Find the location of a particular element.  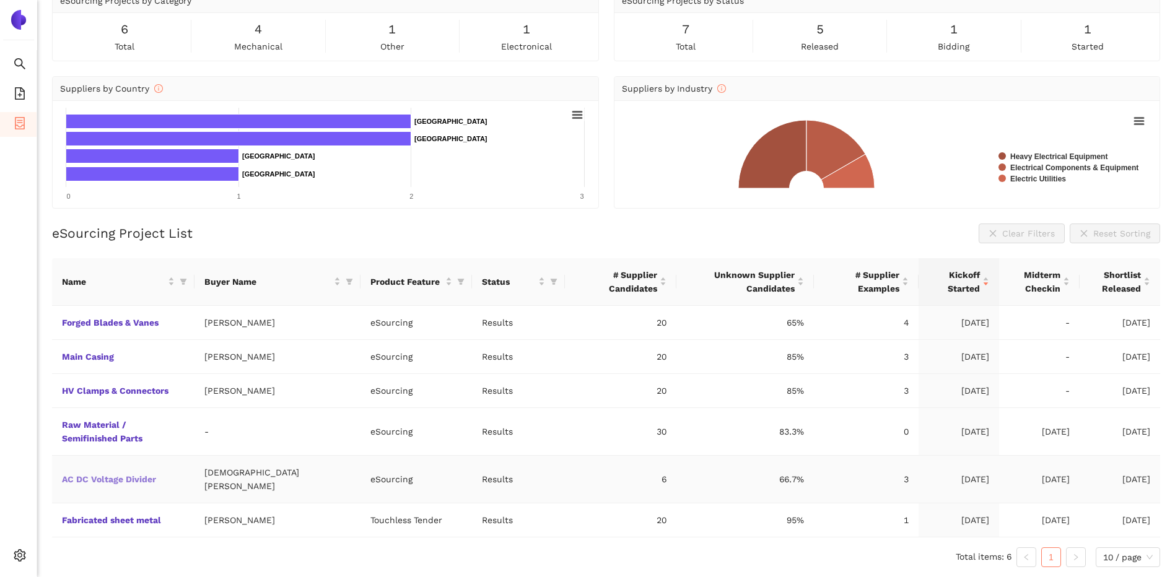

span: Name is located at coordinates (113, 282).